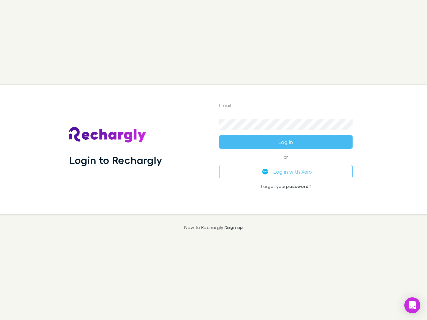 Image resolution: width=427 pixels, height=320 pixels. What do you see at coordinates (286, 186) in the screenshot?
I see `p: Forgot your ?` at bounding box center [286, 186].